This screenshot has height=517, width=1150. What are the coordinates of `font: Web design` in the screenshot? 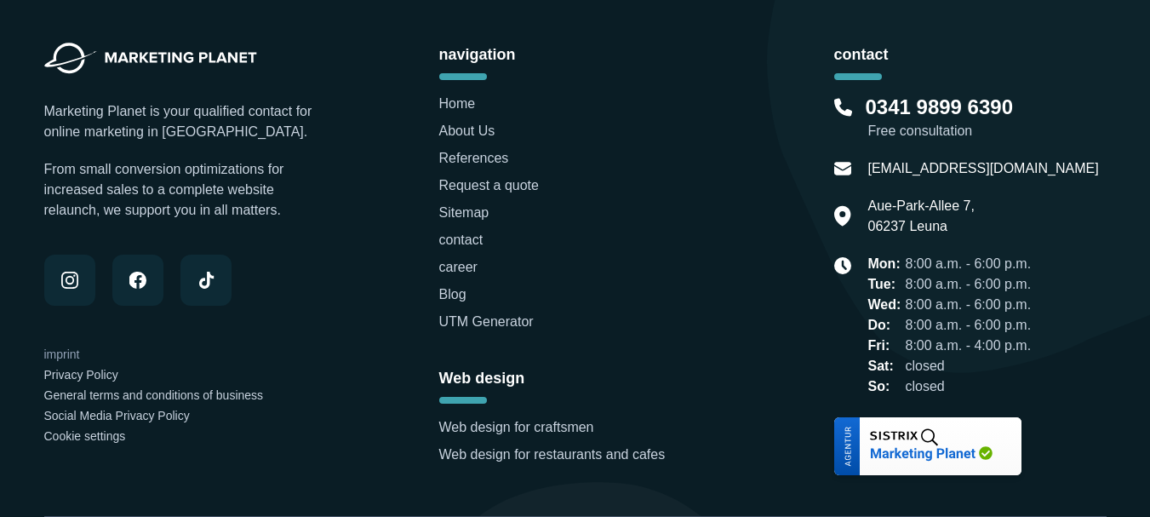 It's located at (482, 378).